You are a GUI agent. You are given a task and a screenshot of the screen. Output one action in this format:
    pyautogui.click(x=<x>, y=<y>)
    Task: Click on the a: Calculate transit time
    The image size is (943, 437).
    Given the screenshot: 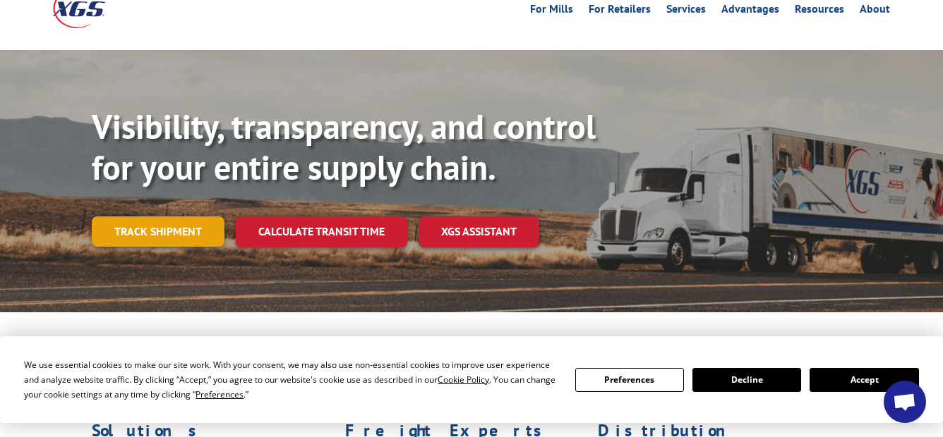 What is the action you would take?
    pyautogui.click(x=321, y=231)
    